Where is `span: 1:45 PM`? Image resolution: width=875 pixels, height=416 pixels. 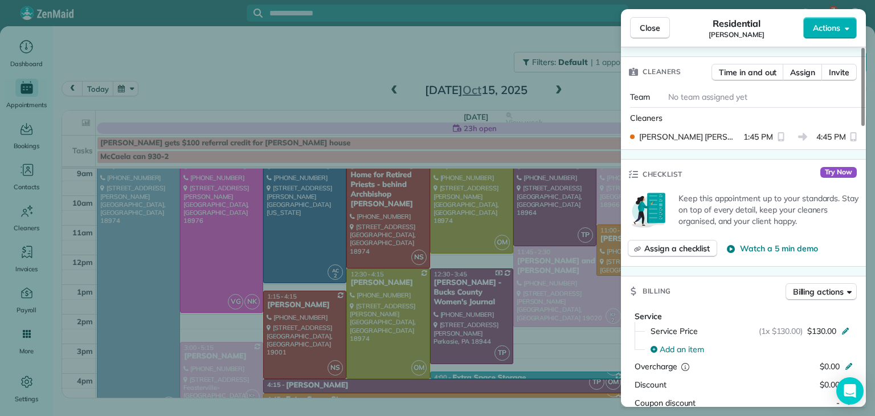
span: 1:45 PM is located at coordinates (758, 137).